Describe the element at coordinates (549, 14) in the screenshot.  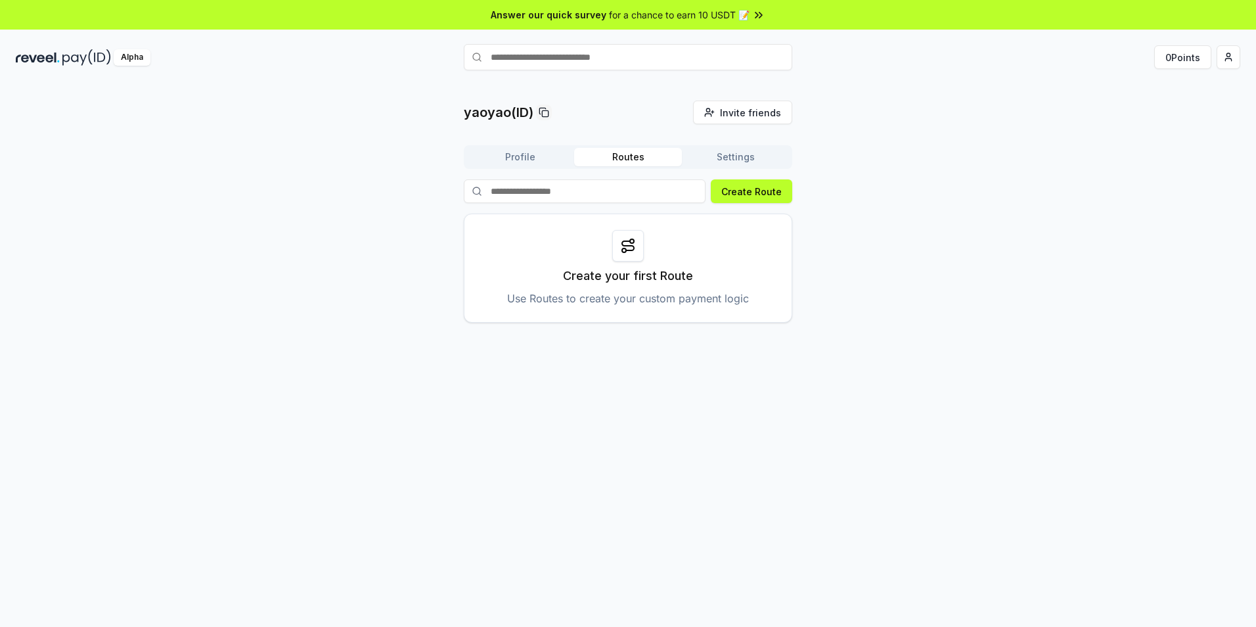
I see `span: Answer our quick survey` at that location.